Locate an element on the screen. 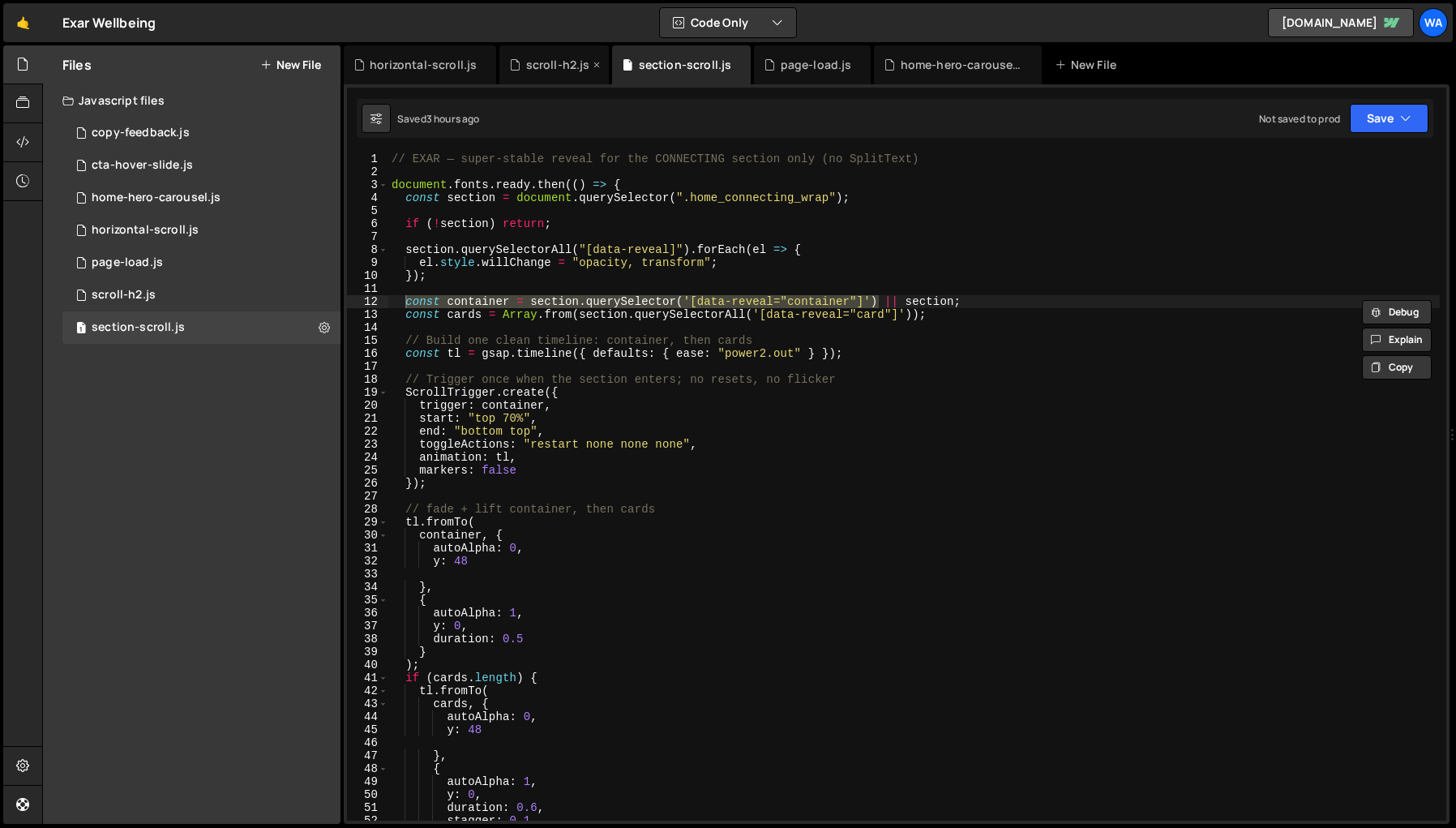 This screenshot has width=1456, height=828. div: 27 is located at coordinates (368, 497).